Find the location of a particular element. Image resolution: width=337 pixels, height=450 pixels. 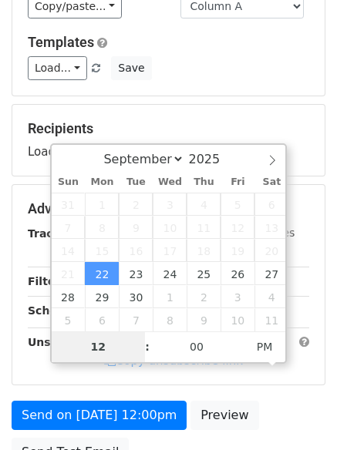

span: September 19, 2025 is located at coordinates (237, 250).